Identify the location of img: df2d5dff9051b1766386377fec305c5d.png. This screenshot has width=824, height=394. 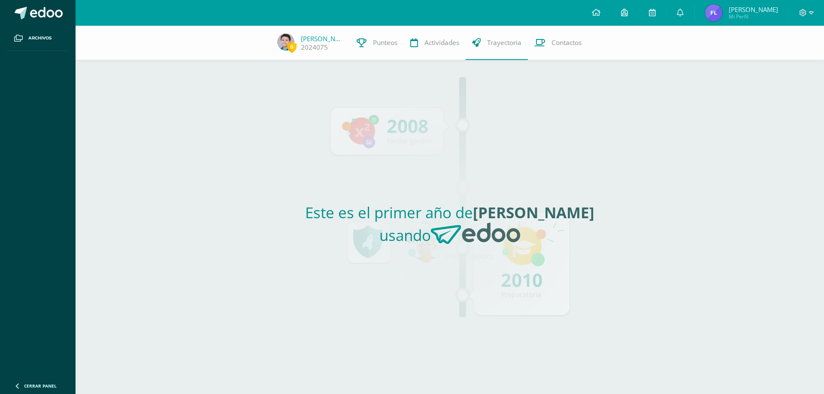
(713, 13).